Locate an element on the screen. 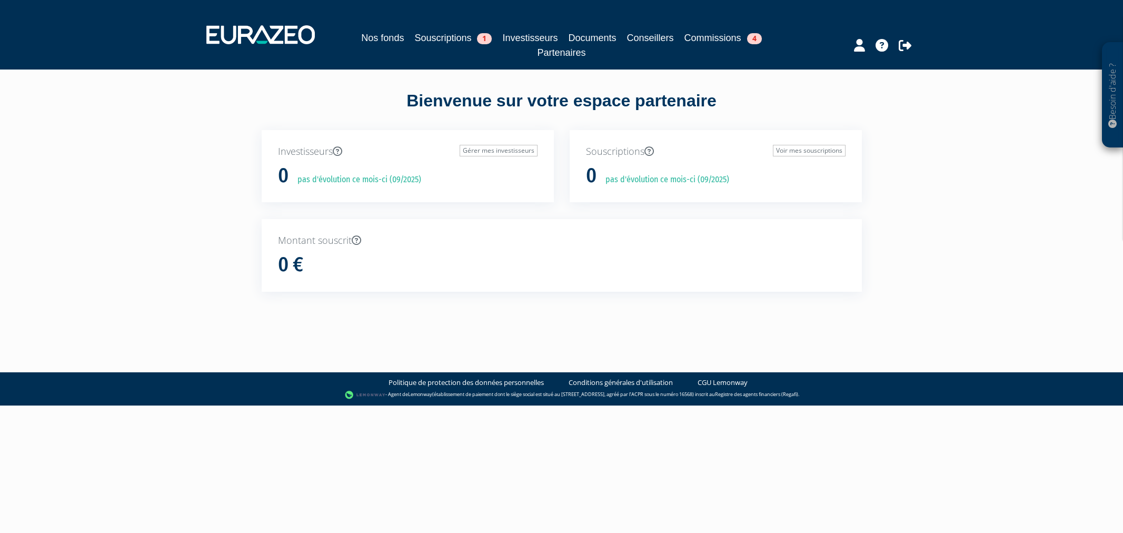  p: Investisseurs is located at coordinates (408, 152).